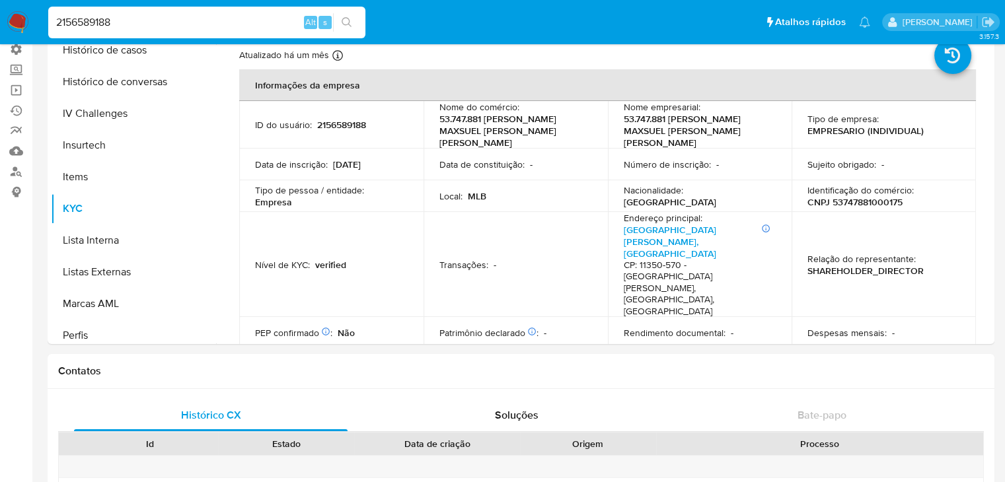 Image resolution: width=1005 pixels, height=482 pixels. I want to click on p: Nome do comércio :, so click(479, 107).